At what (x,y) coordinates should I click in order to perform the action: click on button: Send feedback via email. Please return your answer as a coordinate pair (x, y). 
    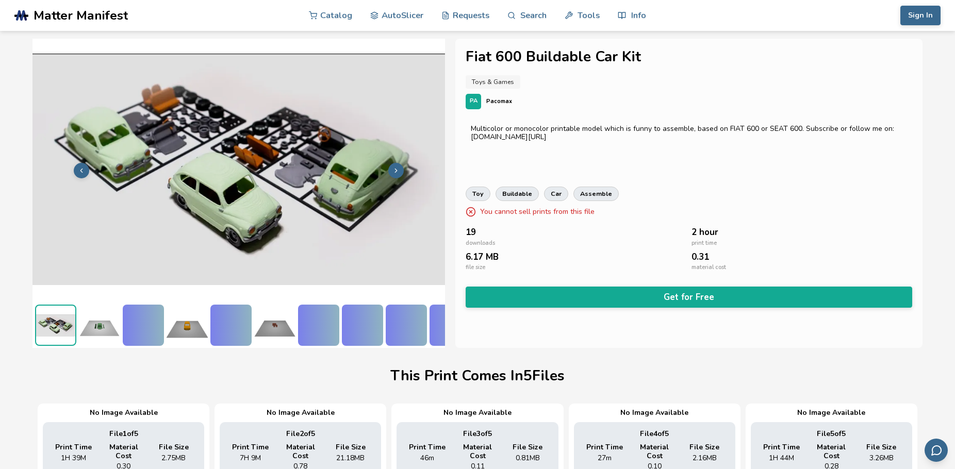
    Looking at the image, I should click on (936, 450).